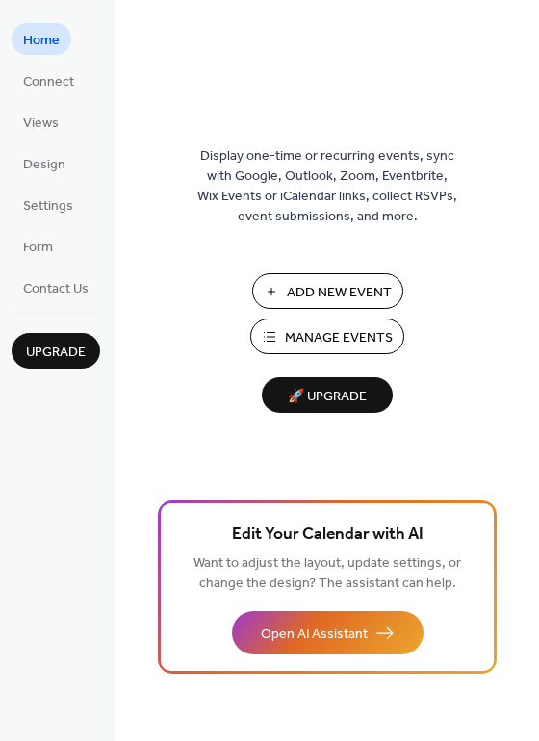 The width and height of the screenshot is (539, 741). Describe the element at coordinates (44, 163) in the screenshot. I see `a: Design` at that location.